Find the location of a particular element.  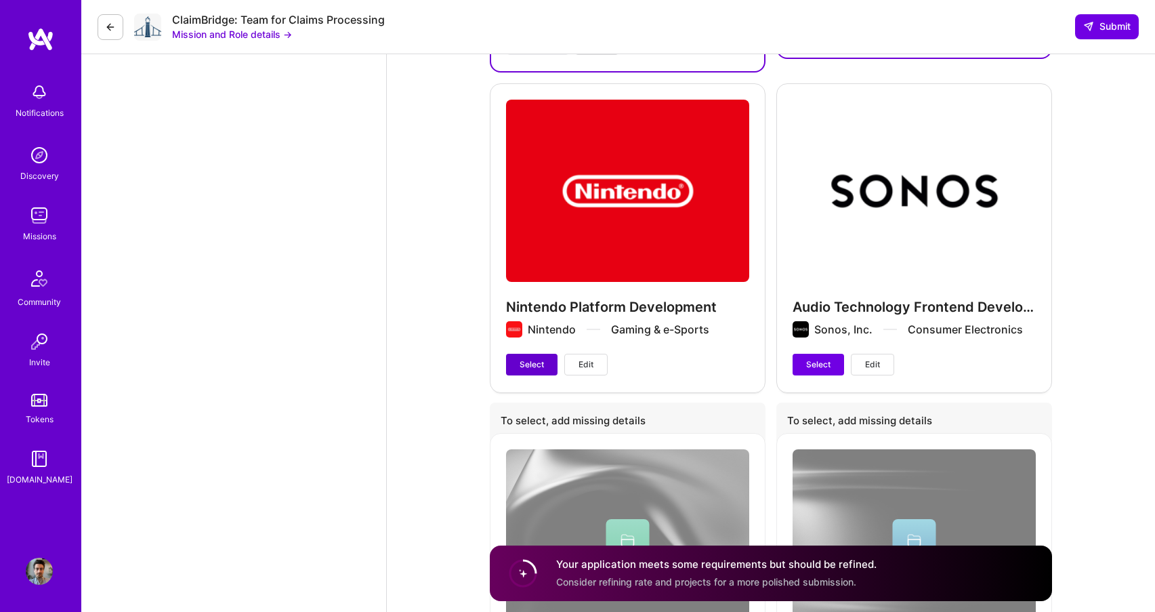

img: guide book is located at coordinates (39, 459).